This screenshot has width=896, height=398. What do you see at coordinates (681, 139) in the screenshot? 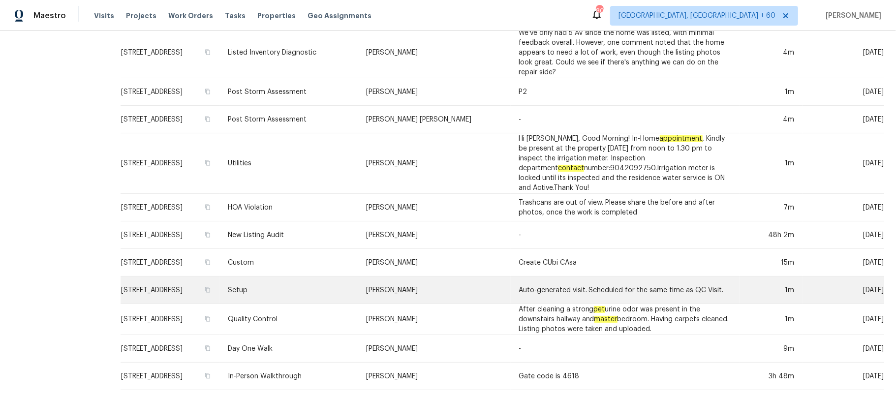
I see `em: appointment` at bounding box center [681, 139].